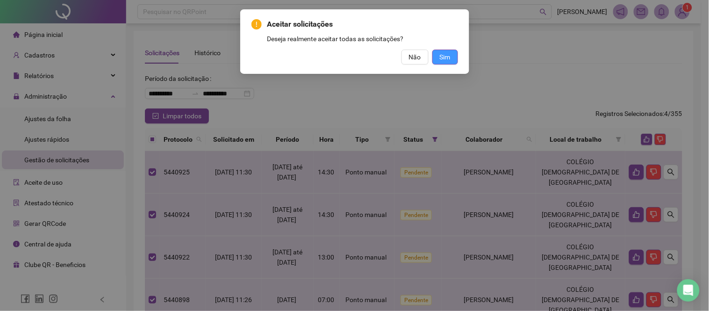 The height and width of the screenshot is (311, 709). I want to click on button: Sim, so click(445, 57).